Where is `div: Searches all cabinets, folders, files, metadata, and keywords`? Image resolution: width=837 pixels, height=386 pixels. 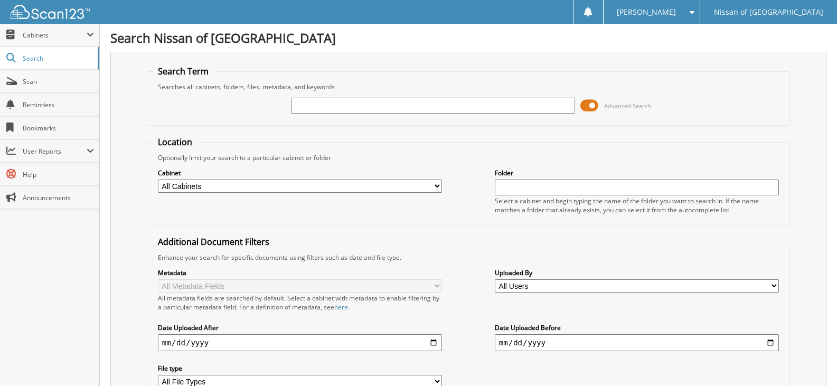
div: Searches all cabinets, folders, files, metadata, and keywords is located at coordinates (468, 87).